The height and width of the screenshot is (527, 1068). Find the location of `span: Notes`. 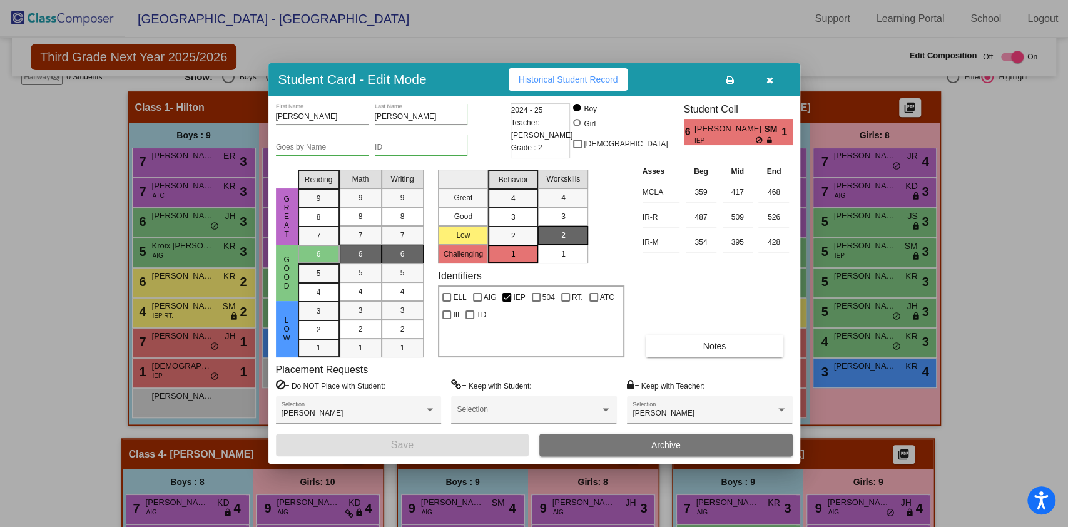

span: Notes is located at coordinates (714, 346).